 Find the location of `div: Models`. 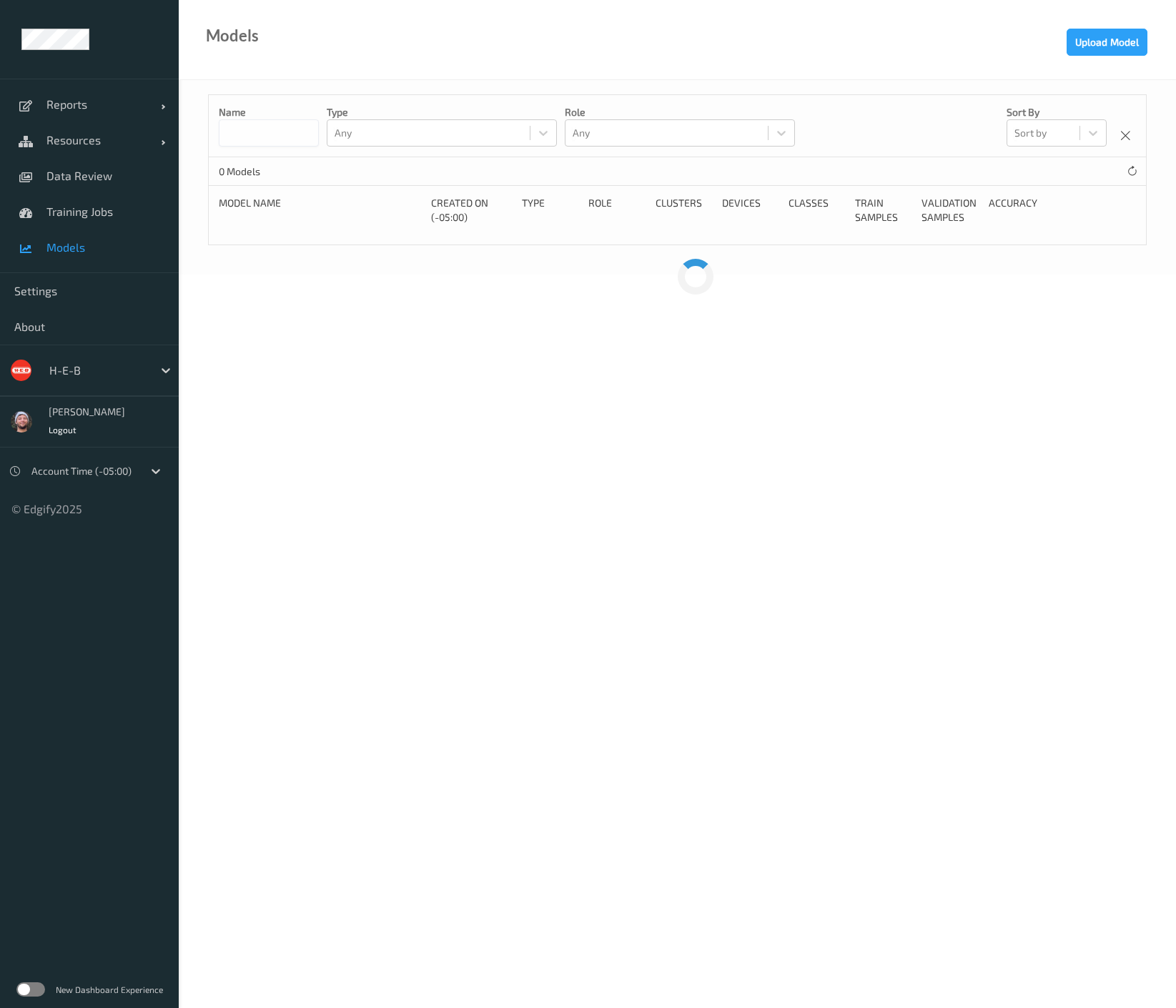

div: Models is located at coordinates (233, 36).